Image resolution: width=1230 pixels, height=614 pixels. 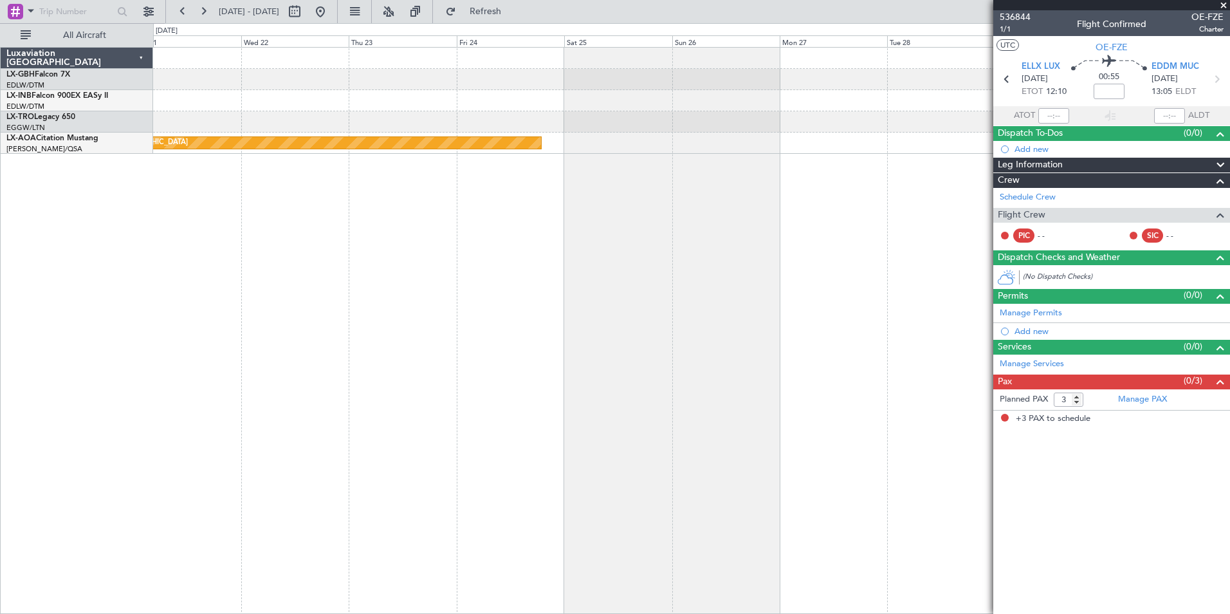 I want to click on span: 13:05, so click(x=1162, y=92).